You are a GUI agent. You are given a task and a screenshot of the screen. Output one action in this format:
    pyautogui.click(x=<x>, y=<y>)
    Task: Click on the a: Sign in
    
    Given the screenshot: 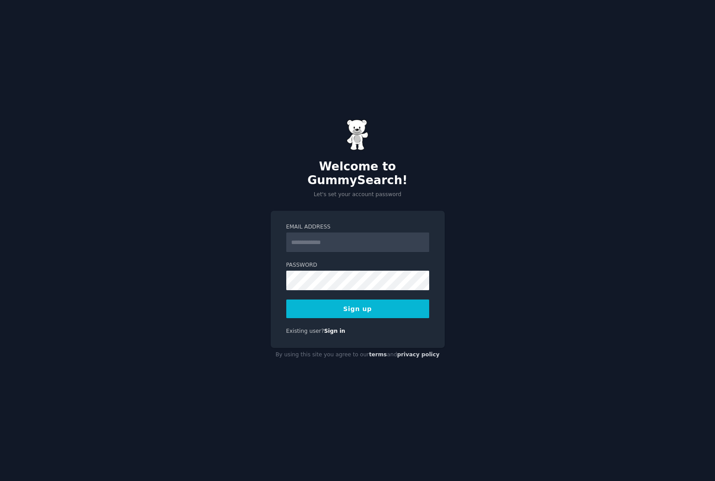 What is the action you would take?
    pyautogui.click(x=335, y=331)
    